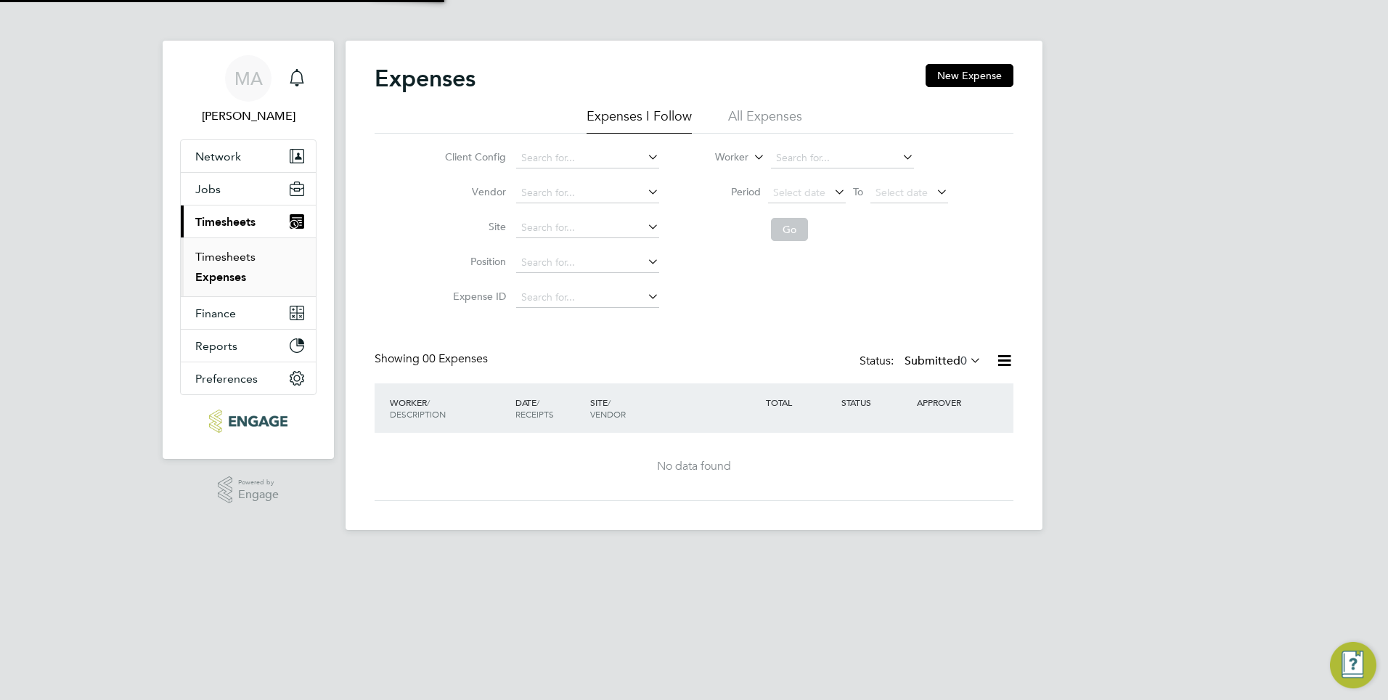  I want to click on img: ncclondon-logo-retina.png, so click(247, 421).